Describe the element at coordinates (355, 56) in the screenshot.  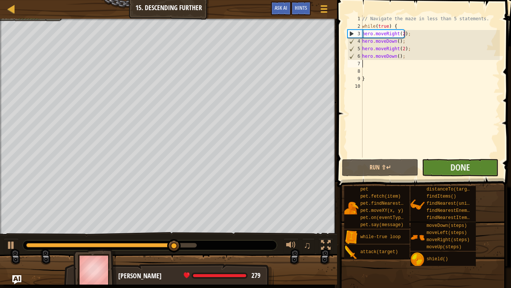
I see `div: 6` at that location.